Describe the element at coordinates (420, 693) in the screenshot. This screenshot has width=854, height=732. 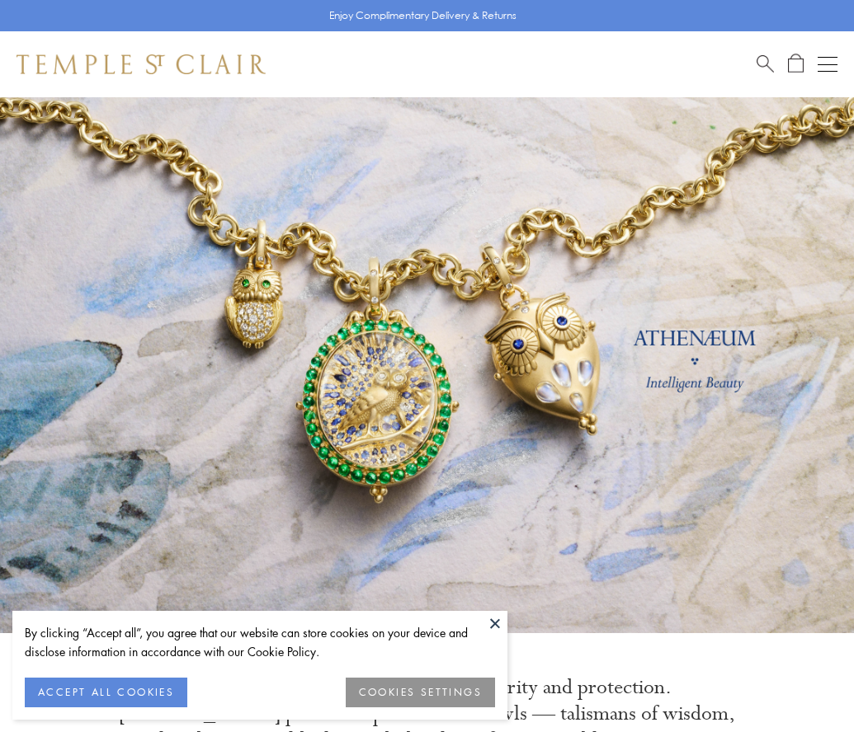
I see `button: COOKIES SETTINGS` at that location.